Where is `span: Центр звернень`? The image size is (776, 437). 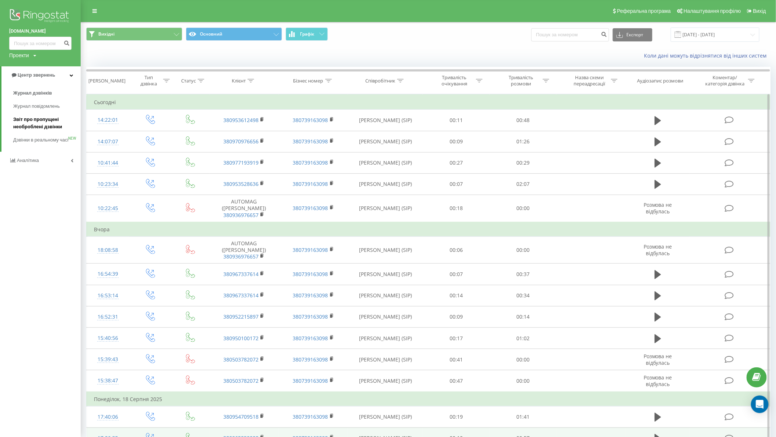 span: Центр звернень is located at coordinates (36, 75).